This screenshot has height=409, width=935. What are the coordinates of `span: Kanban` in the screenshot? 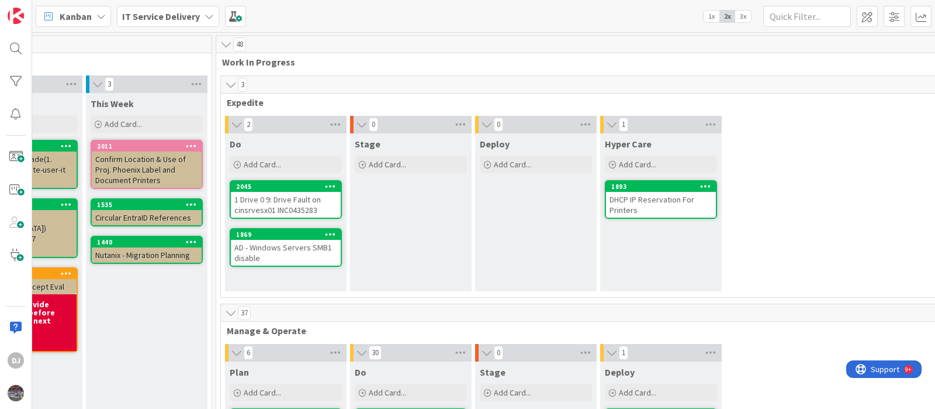 It's located at (75, 16).